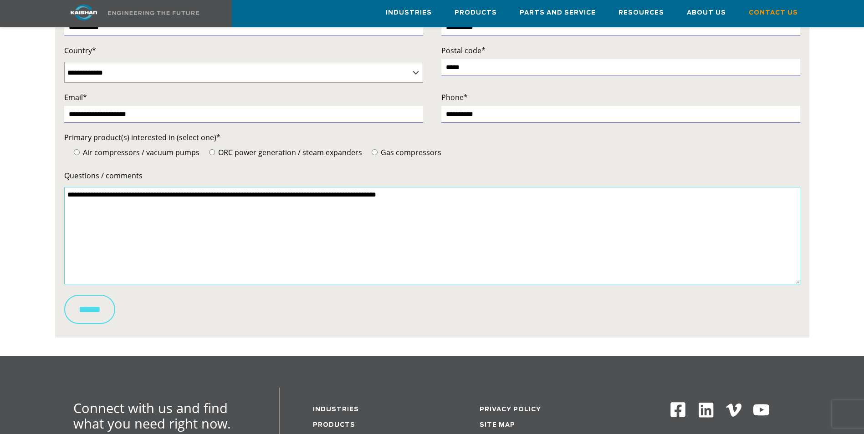 This screenshot has width=864, height=434. What do you see at coordinates (152, 416) in the screenshot?
I see `span: Connect with us and find what you need right now.` at bounding box center [152, 416].